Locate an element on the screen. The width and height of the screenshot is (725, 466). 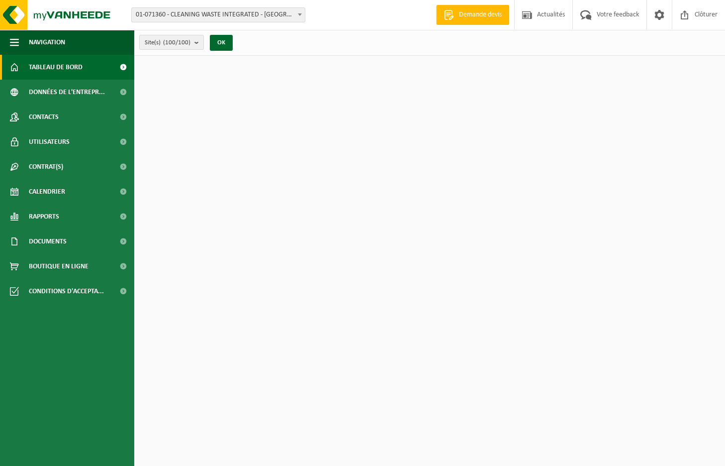
span: Boutique en ligne is located at coordinates (59, 266).